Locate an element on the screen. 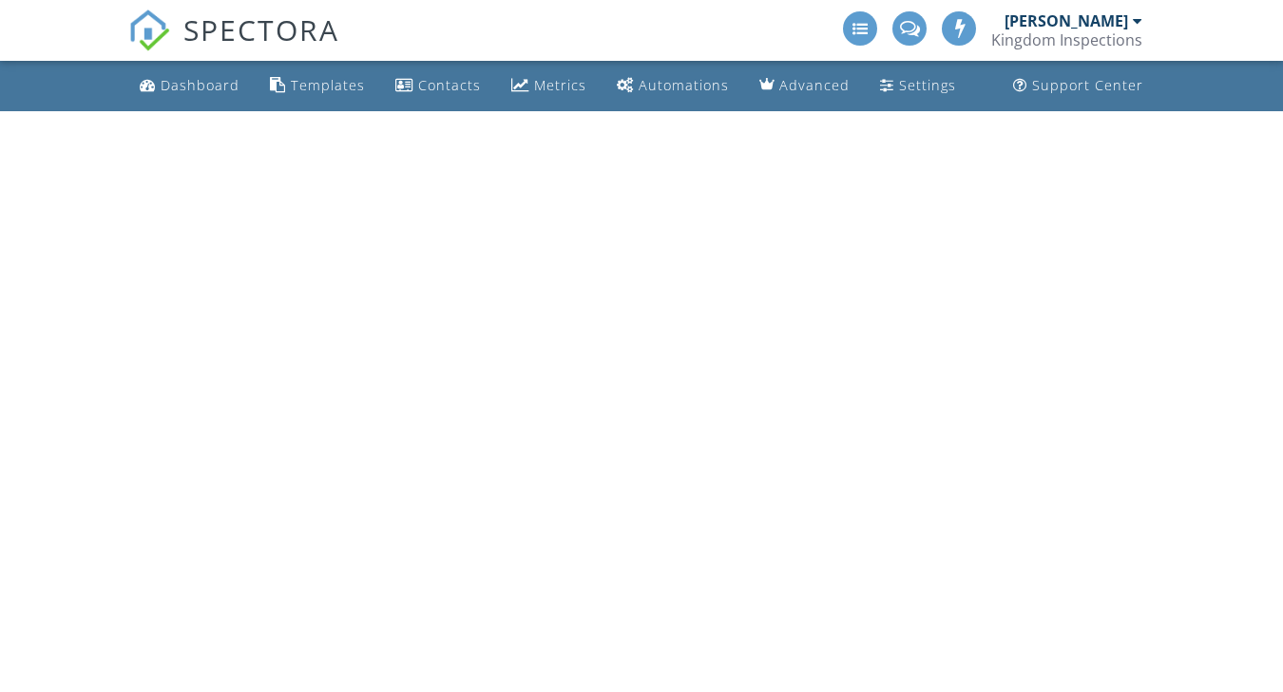 The height and width of the screenshot is (692, 1283). div: Metrics is located at coordinates (560, 85).